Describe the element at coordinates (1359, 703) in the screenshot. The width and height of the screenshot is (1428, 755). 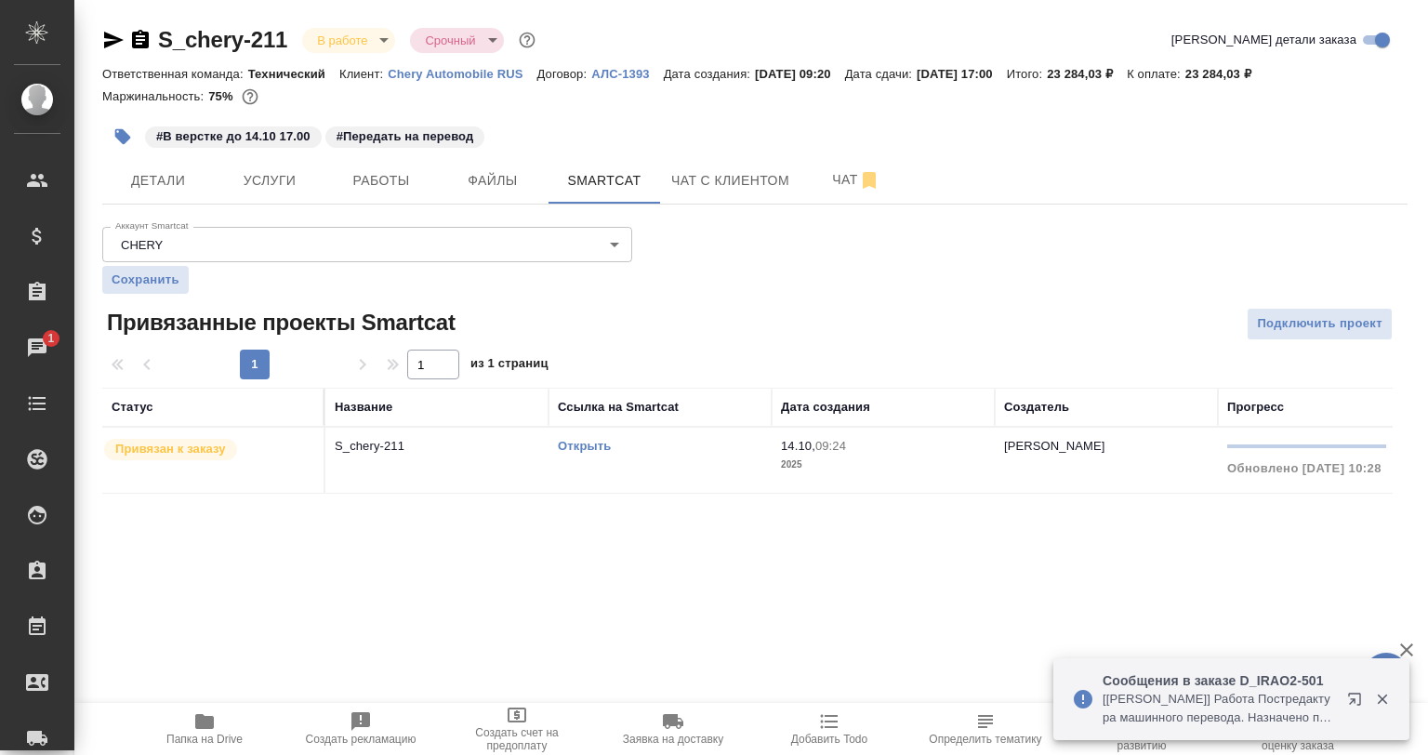
I see `button: Открыть в новой вкладке` at that location.